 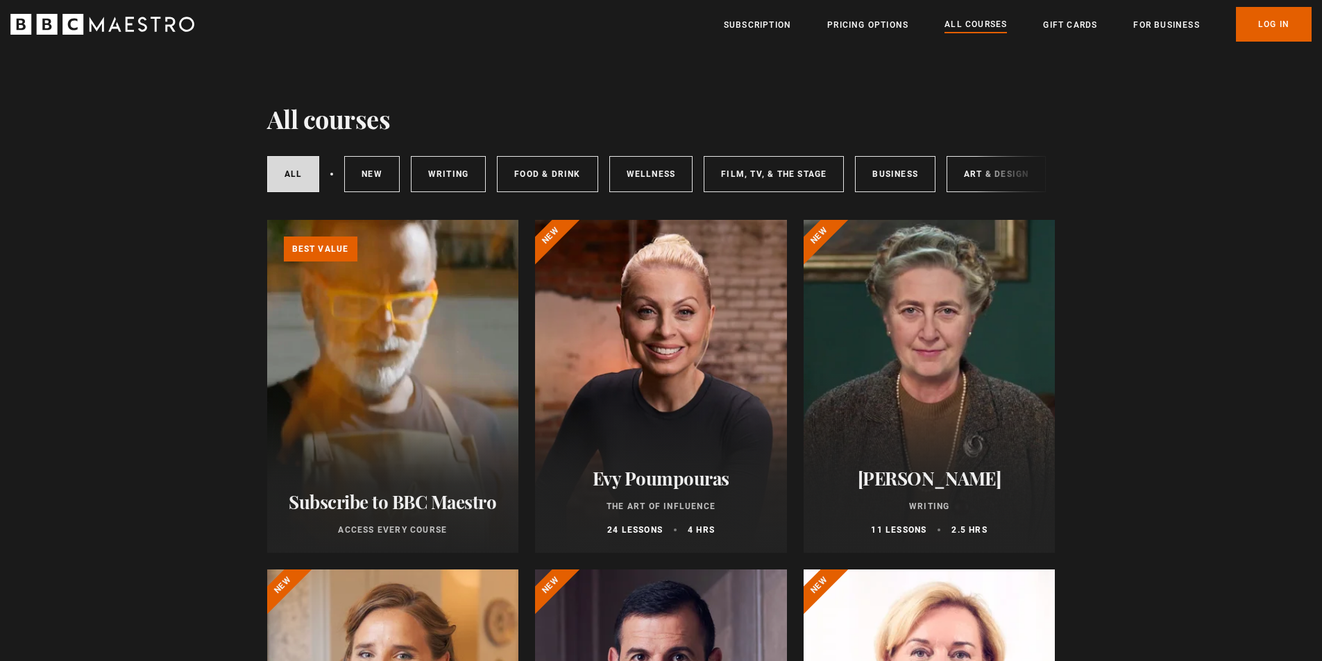 I want to click on a: Food & Drink, so click(x=547, y=174).